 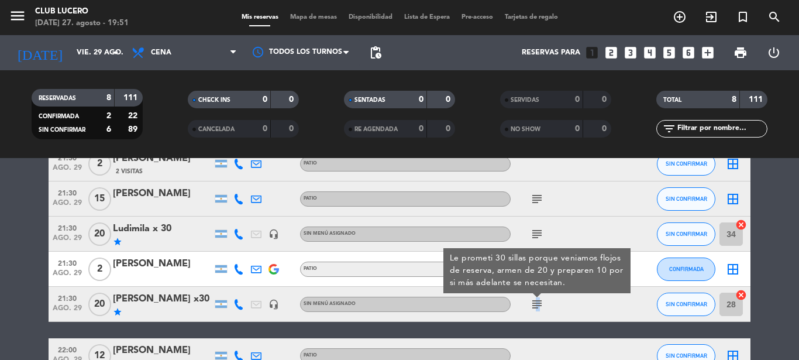 I want to click on strong: 22, so click(x=134, y=116).